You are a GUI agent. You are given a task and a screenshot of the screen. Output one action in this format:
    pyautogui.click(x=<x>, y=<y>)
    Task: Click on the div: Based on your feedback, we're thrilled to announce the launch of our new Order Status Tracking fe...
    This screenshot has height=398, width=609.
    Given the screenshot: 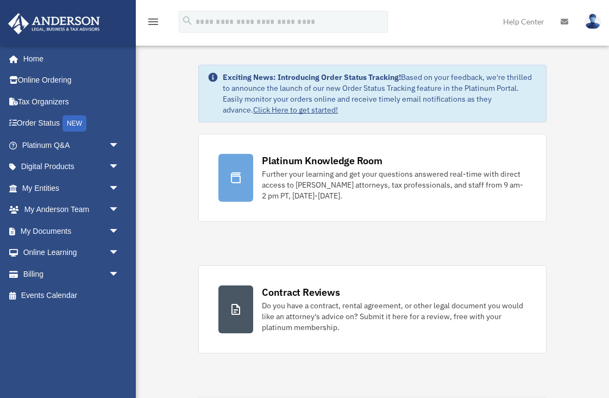 What is the action you would take?
    pyautogui.click(x=380, y=93)
    